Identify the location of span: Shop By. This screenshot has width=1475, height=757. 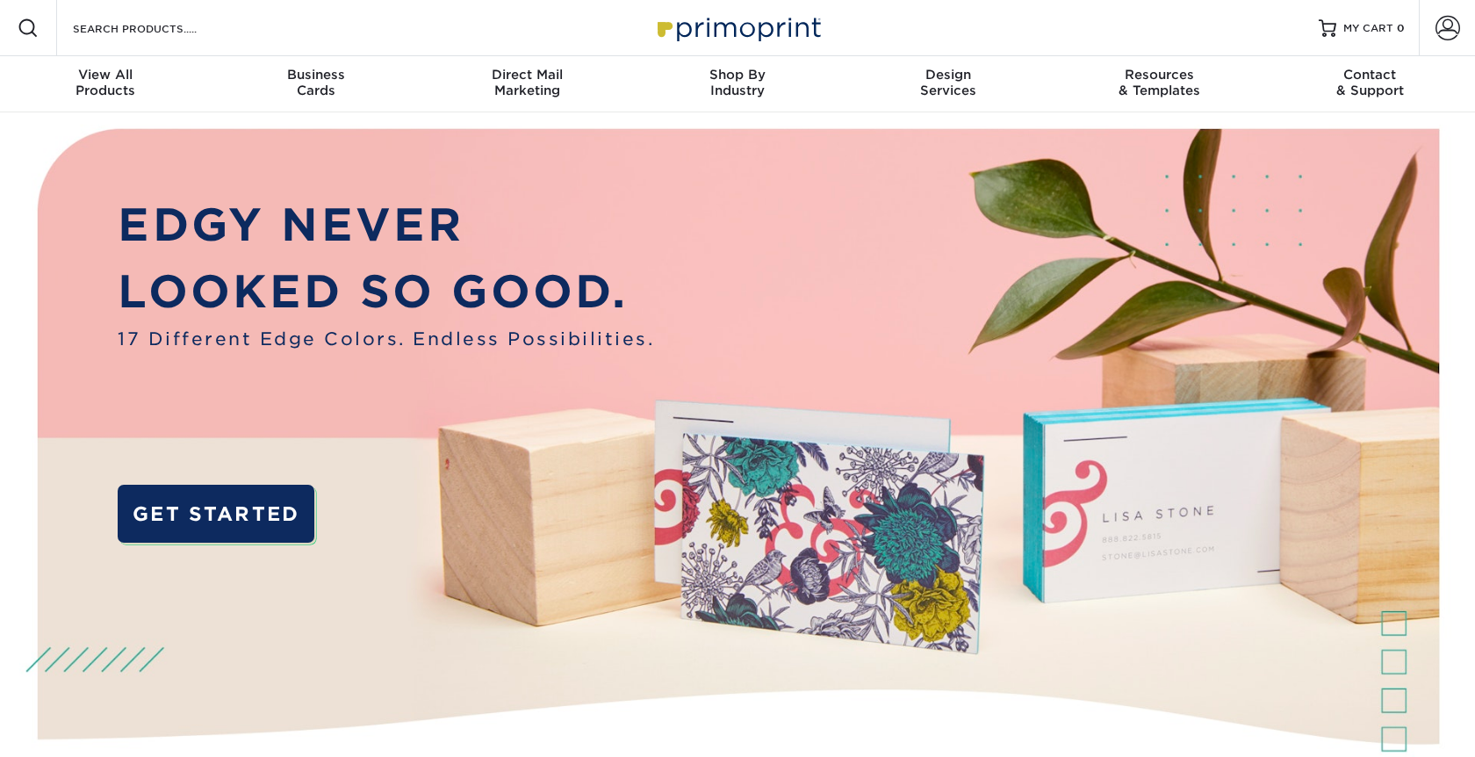
(737, 75).